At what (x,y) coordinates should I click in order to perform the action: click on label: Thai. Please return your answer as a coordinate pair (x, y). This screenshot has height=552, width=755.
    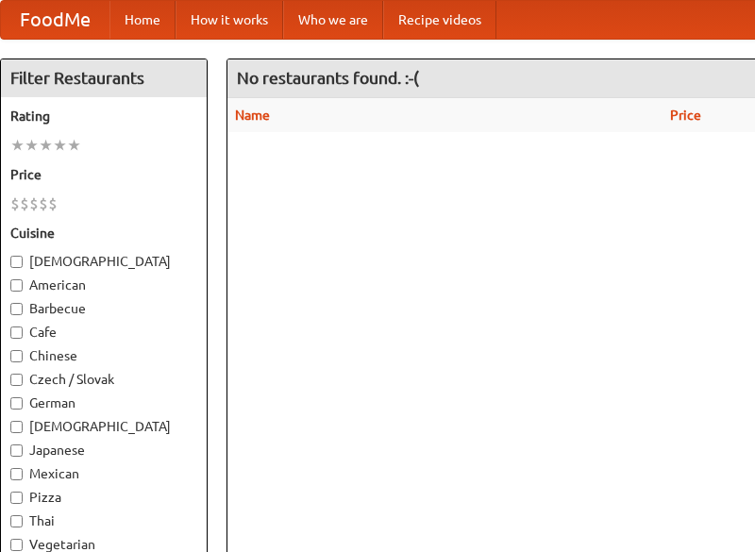
    Looking at the image, I should click on (104, 521).